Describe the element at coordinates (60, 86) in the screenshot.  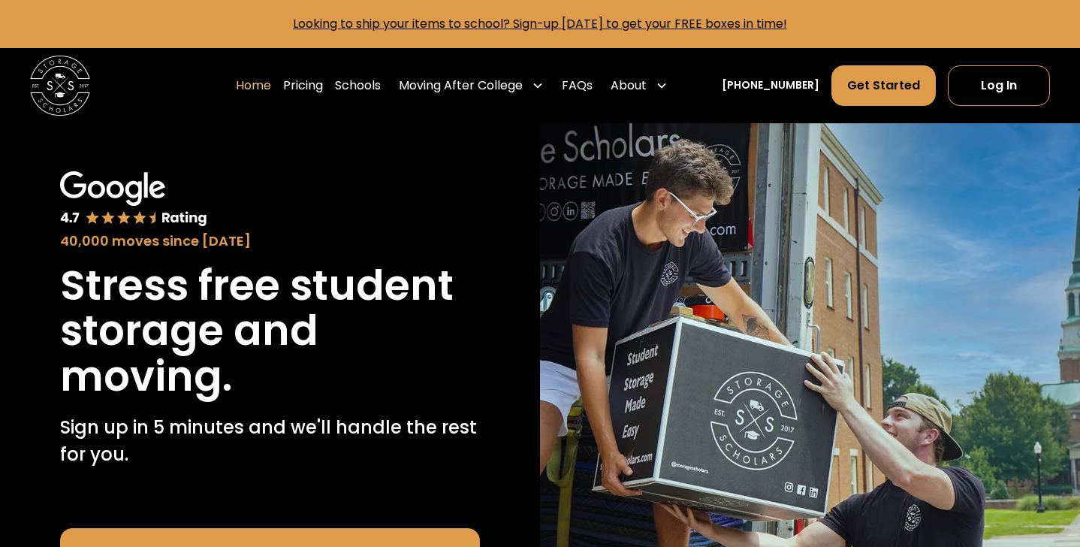
I see `img: Storage Scholars main logo` at that location.